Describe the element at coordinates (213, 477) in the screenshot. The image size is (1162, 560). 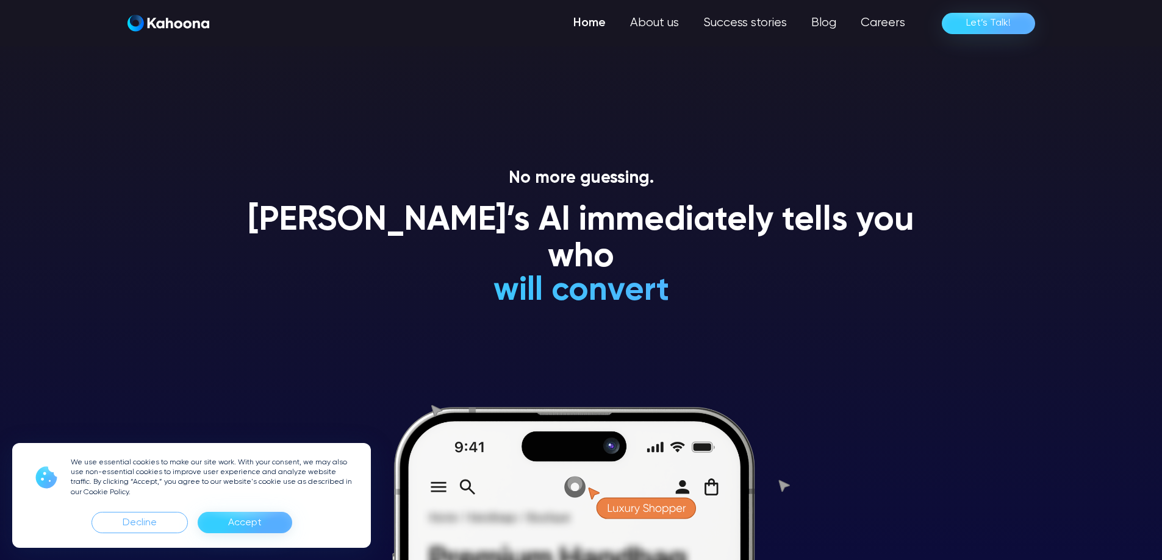
I see `p: We use essential cookies to make our site work. With your consent, we may also use non-essential ...` at that location.